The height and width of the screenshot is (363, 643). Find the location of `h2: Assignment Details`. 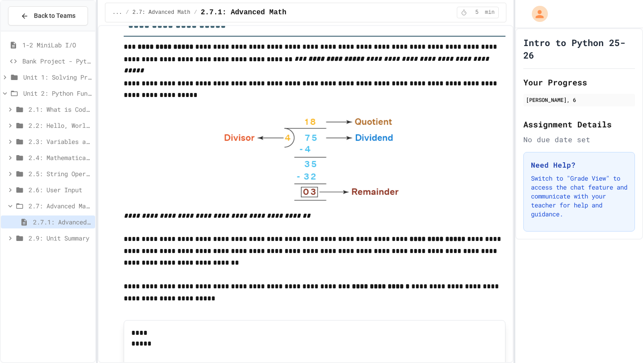

h2: Assignment Details is located at coordinates (580, 124).